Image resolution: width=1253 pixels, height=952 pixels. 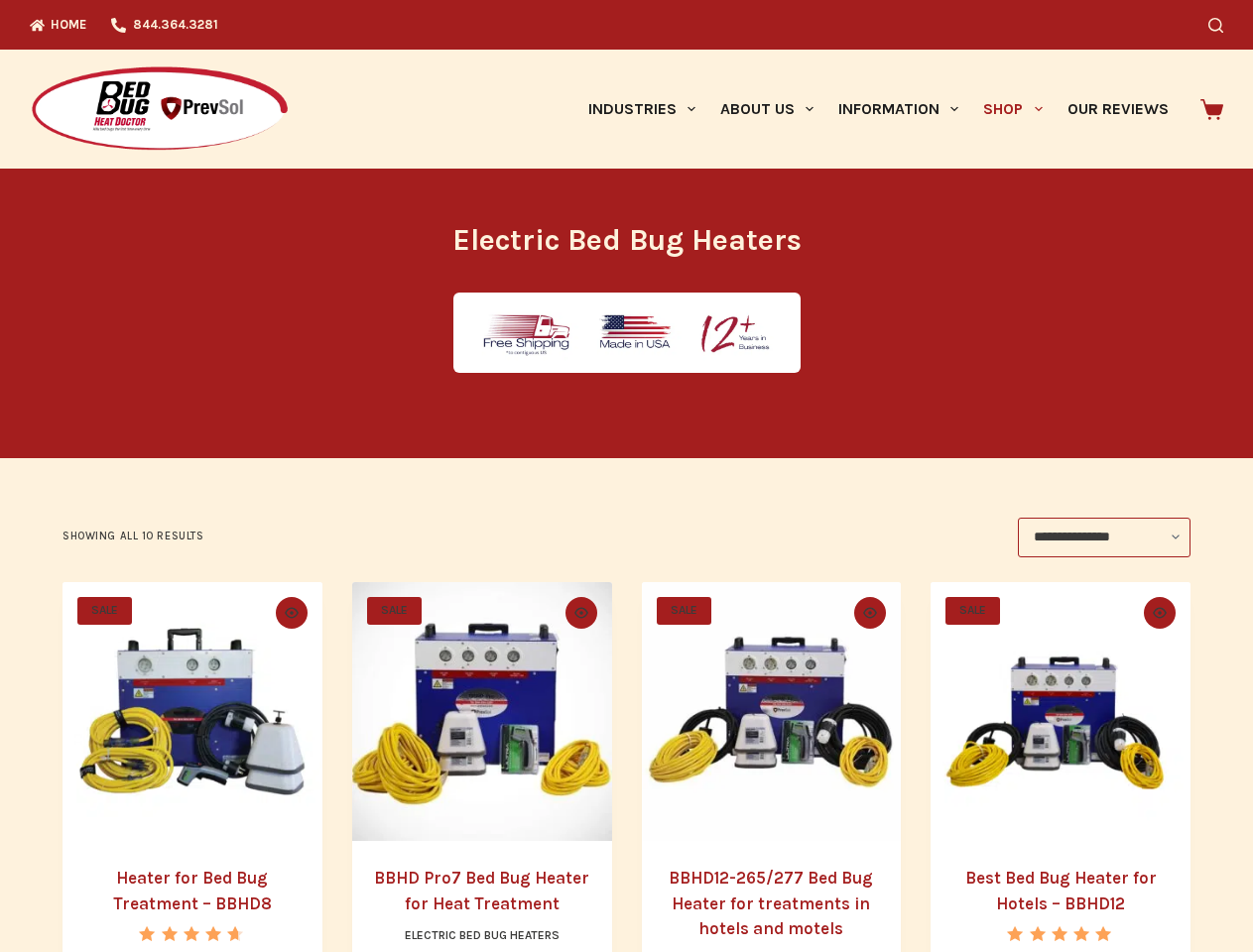 What do you see at coordinates (483, 935) in the screenshot?
I see `a: Electric Bed Bug Heaters` at bounding box center [483, 935].